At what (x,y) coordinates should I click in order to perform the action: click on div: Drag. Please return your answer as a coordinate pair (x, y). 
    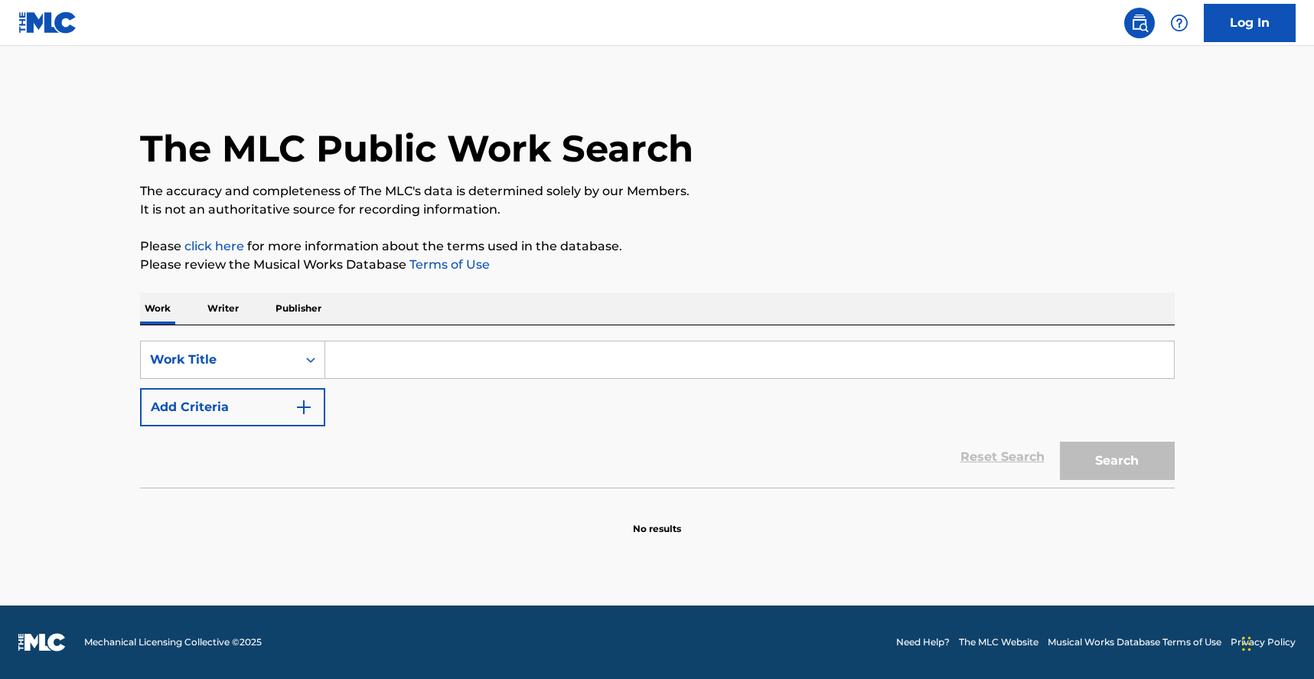
    Looking at the image, I should click on (1247, 644).